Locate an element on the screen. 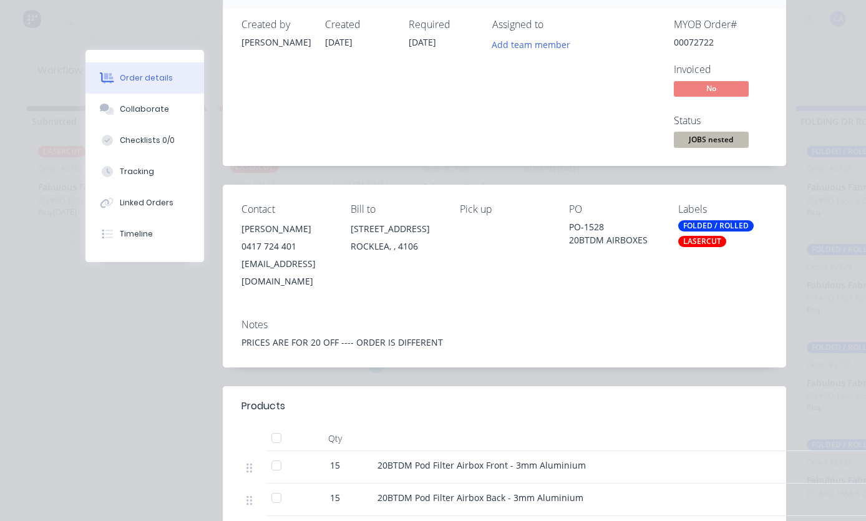 The height and width of the screenshot is (521, 866). span: JOBS nested is located at coordinates (711, 139).